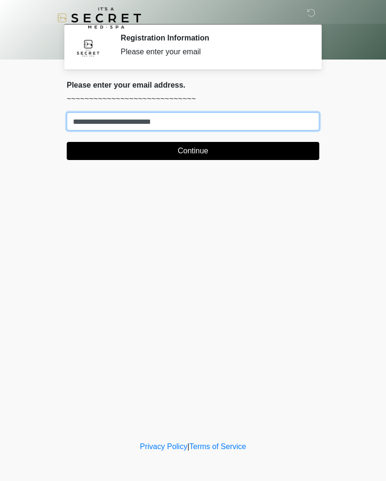  What do you see at coordinates (164, 447) in the screenshot?
I see `a: Privacy Policy` at bounding box center [164, 447].